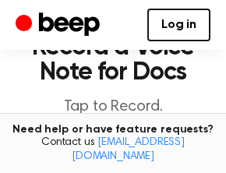  I want to click on a: Log in, so click(178, 25).